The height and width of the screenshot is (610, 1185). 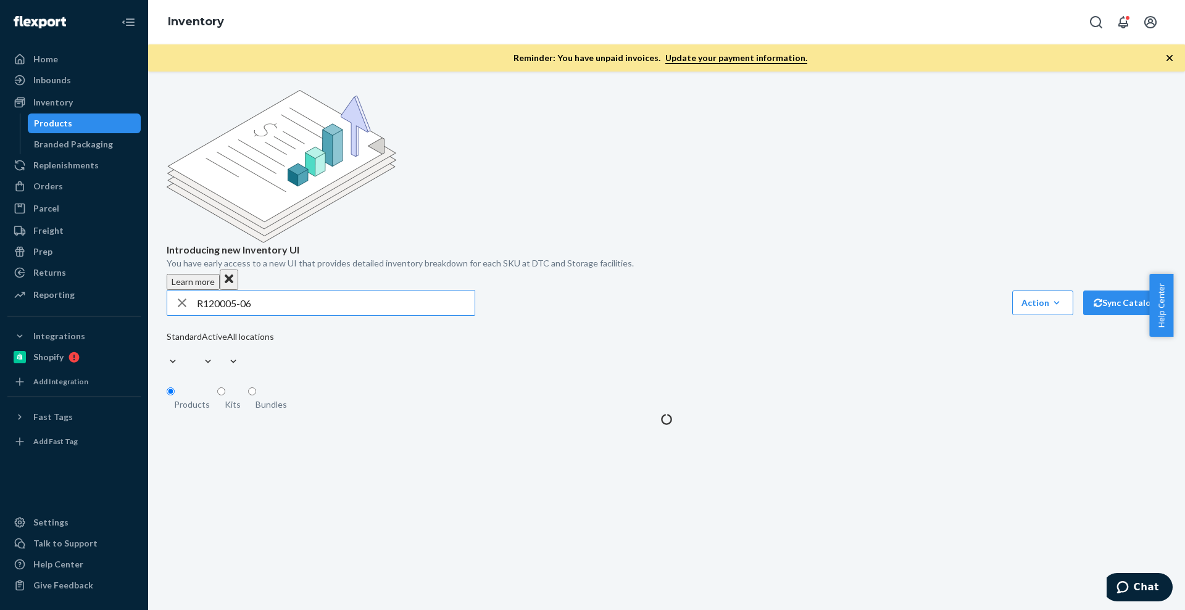 What do you see at coordinates (53, 417) in the screenshot?
I see `div: Fast Tags` at bounding box center [53, 417].